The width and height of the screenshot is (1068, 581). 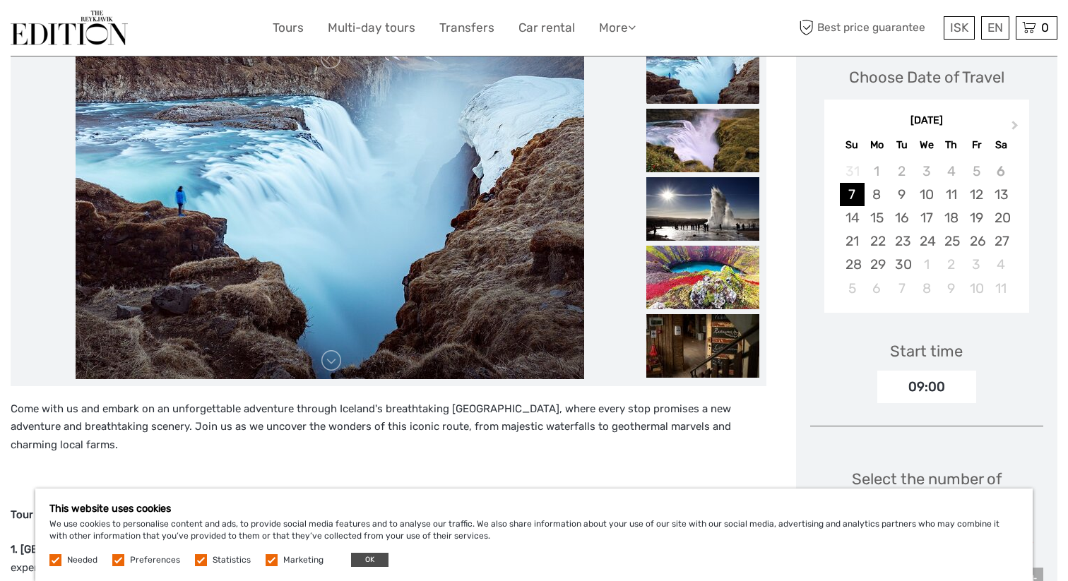 I want to click on div: Fr, so click(x=976, y=145).